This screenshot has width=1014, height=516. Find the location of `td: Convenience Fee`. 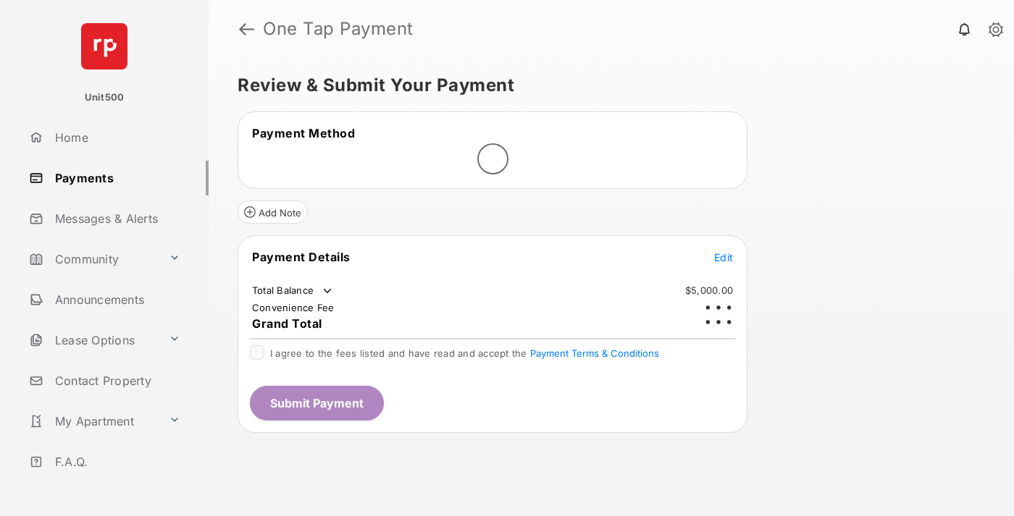

td: Convenience Fee is located at coordinates (293, 308).